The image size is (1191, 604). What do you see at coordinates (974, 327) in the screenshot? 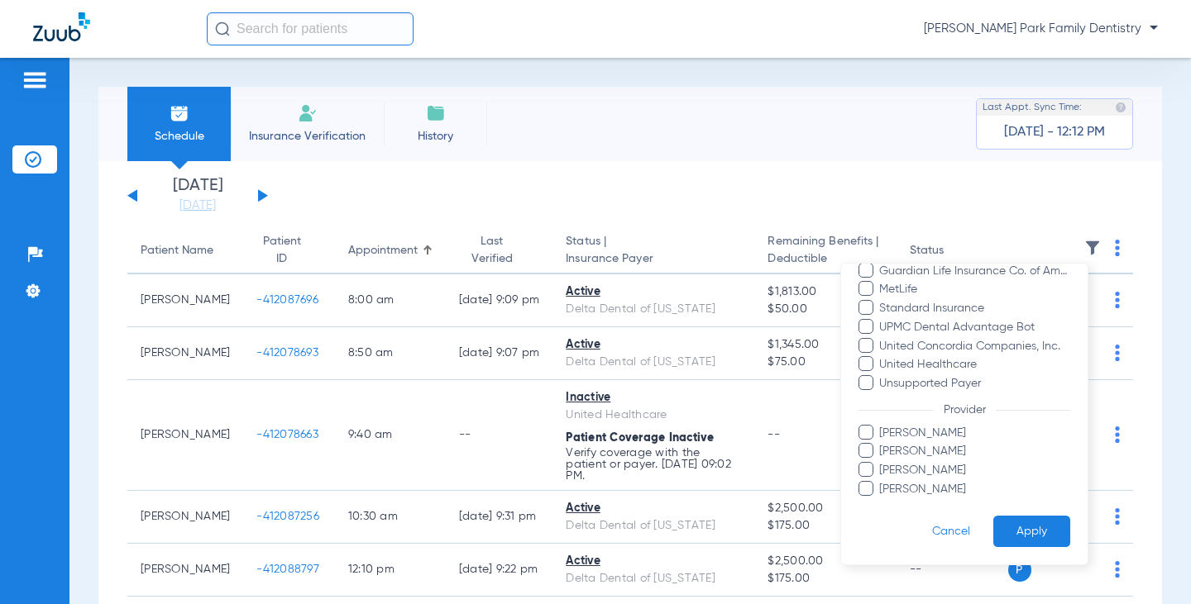
I see `span: UPMC Dental Advantage Bot` at bounding box center [974, 327].